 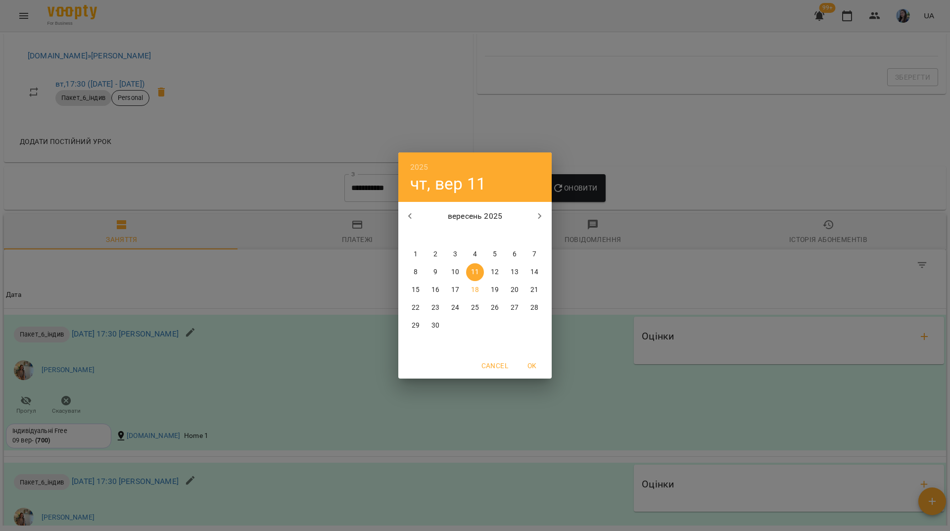 I want to click on span: чт, so click(x=475, y=235).